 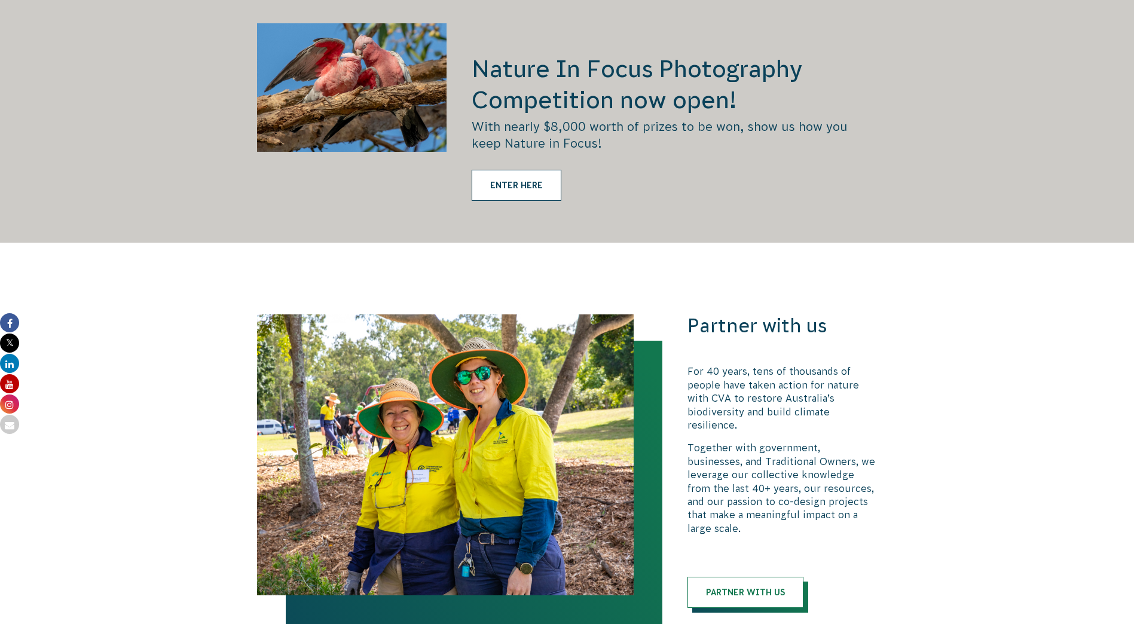 What do you see at coordinates (783, 398) in the screenshot?
I see `p: For 40 years, tens of thousands of people have taken action for nature with CVA to restore Austra...` at bounding box center [783, 398].